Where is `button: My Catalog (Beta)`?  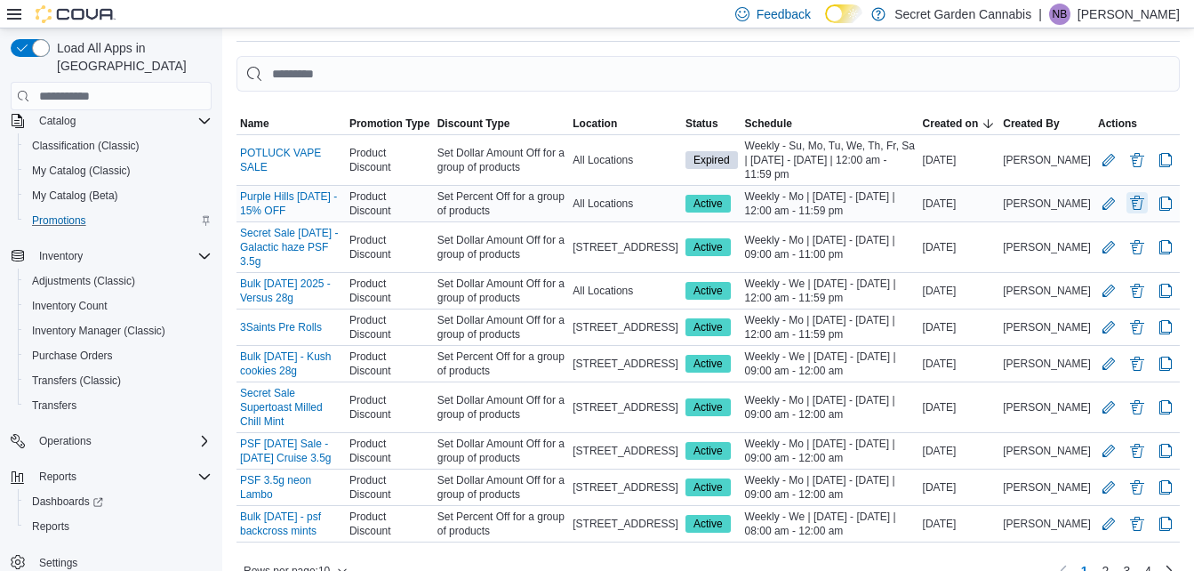 button: My Catalog (Beta) is located at coordinates (118, 196).